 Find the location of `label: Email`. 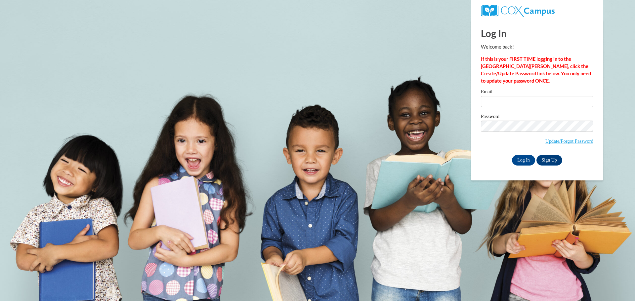

label: Email is located at coordinates (537, 93).